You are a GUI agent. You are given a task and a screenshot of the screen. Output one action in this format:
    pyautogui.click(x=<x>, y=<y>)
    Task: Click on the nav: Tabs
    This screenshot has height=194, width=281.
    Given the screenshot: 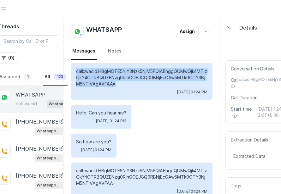 What is the action you would take?
    pyautogui.click(x=142, y=51)
    